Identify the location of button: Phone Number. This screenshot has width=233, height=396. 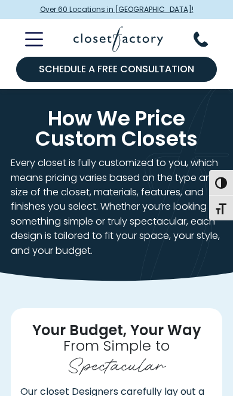
(208, 39).